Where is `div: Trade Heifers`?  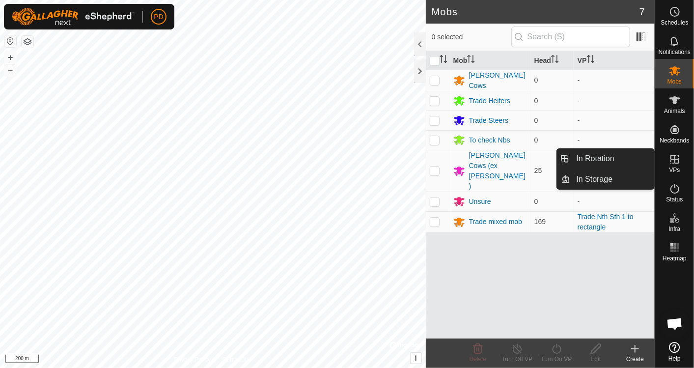
div: Trade Heifers is located at coordinates (490, 101).